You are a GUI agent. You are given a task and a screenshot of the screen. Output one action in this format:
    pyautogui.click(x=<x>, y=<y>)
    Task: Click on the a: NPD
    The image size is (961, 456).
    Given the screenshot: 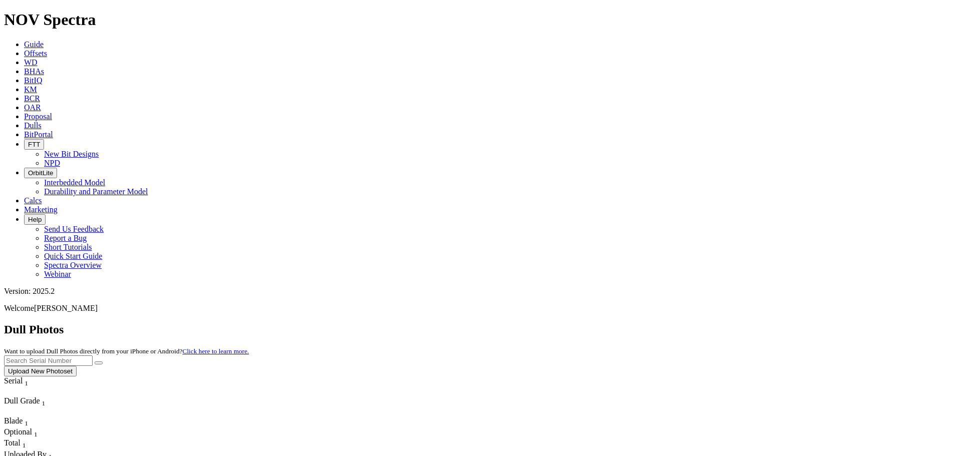 What is the action you would take?
    pyautogui.click(x=52, y=163)
    